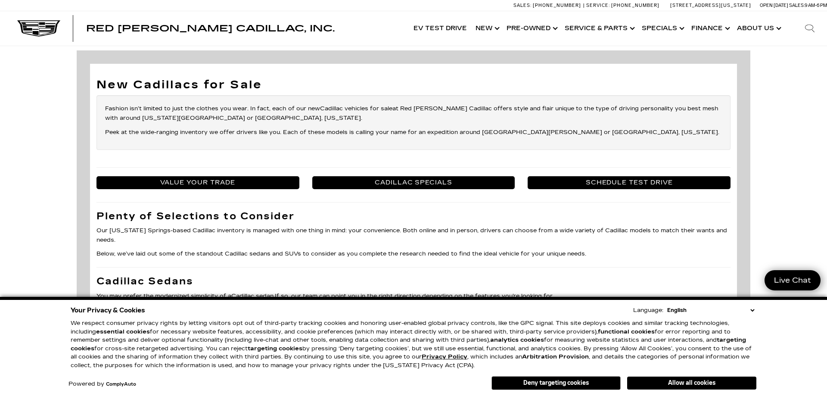 This screenshot has height=396, width=827. I want to click on div: Language:, so click(648, 310).